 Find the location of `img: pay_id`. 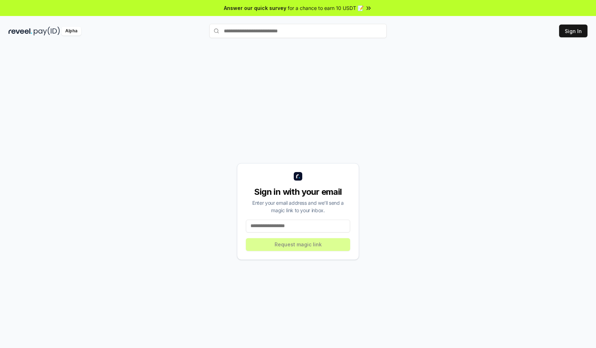

img: pay_id is located at coordinates (47, 31).